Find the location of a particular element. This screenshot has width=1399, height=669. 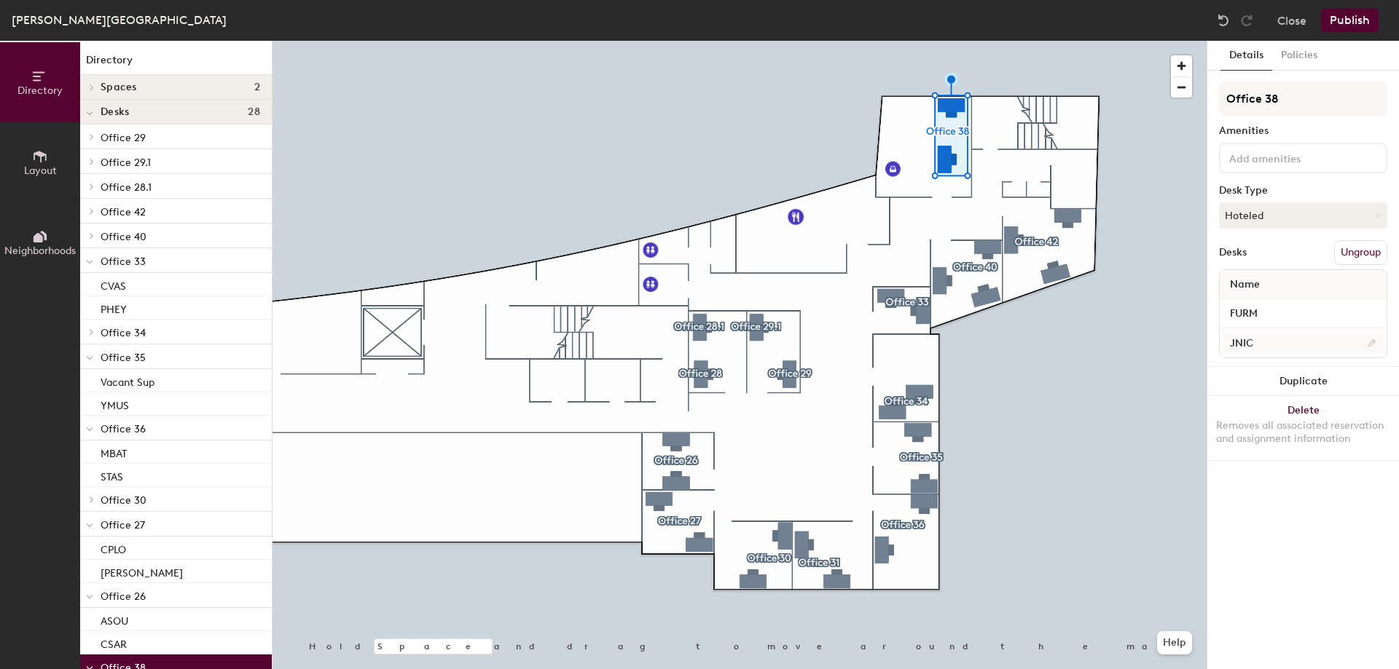

p: PHEY is located at coordinates (114, 307).